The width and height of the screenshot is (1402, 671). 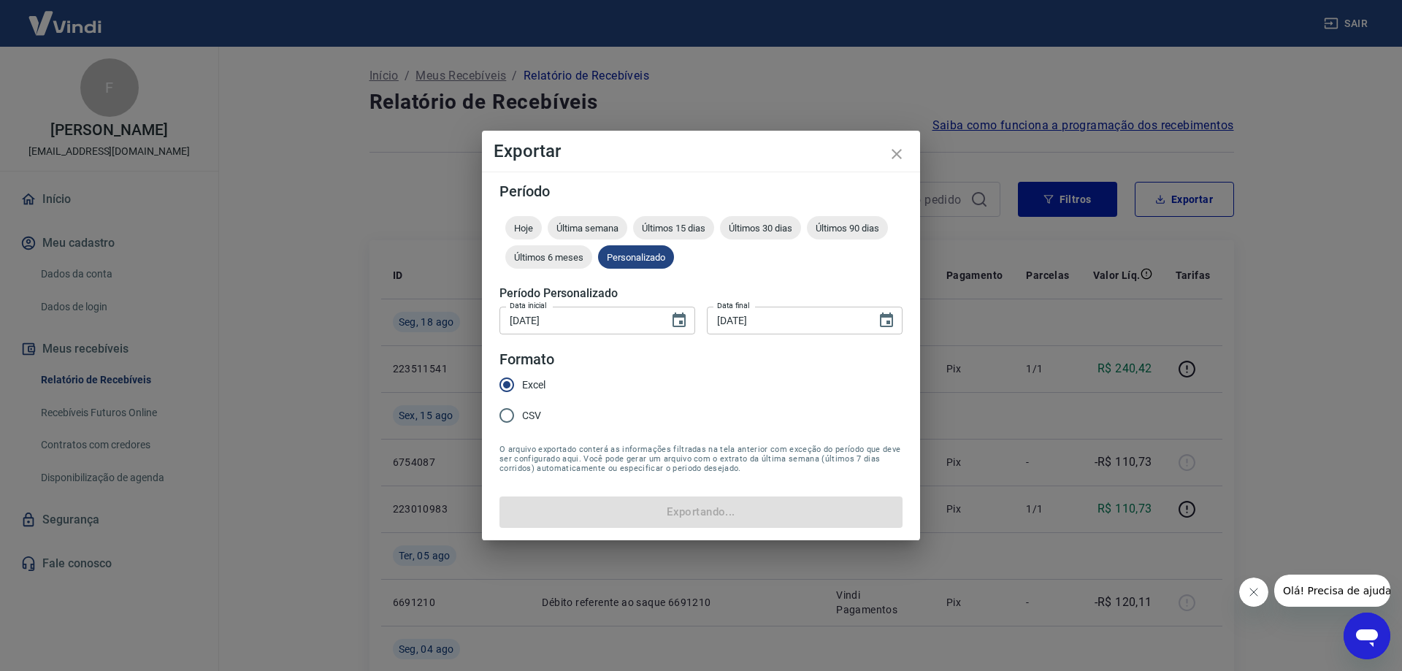 I want to click on span: Últimos 15 dias, so click(x=673, y=228).